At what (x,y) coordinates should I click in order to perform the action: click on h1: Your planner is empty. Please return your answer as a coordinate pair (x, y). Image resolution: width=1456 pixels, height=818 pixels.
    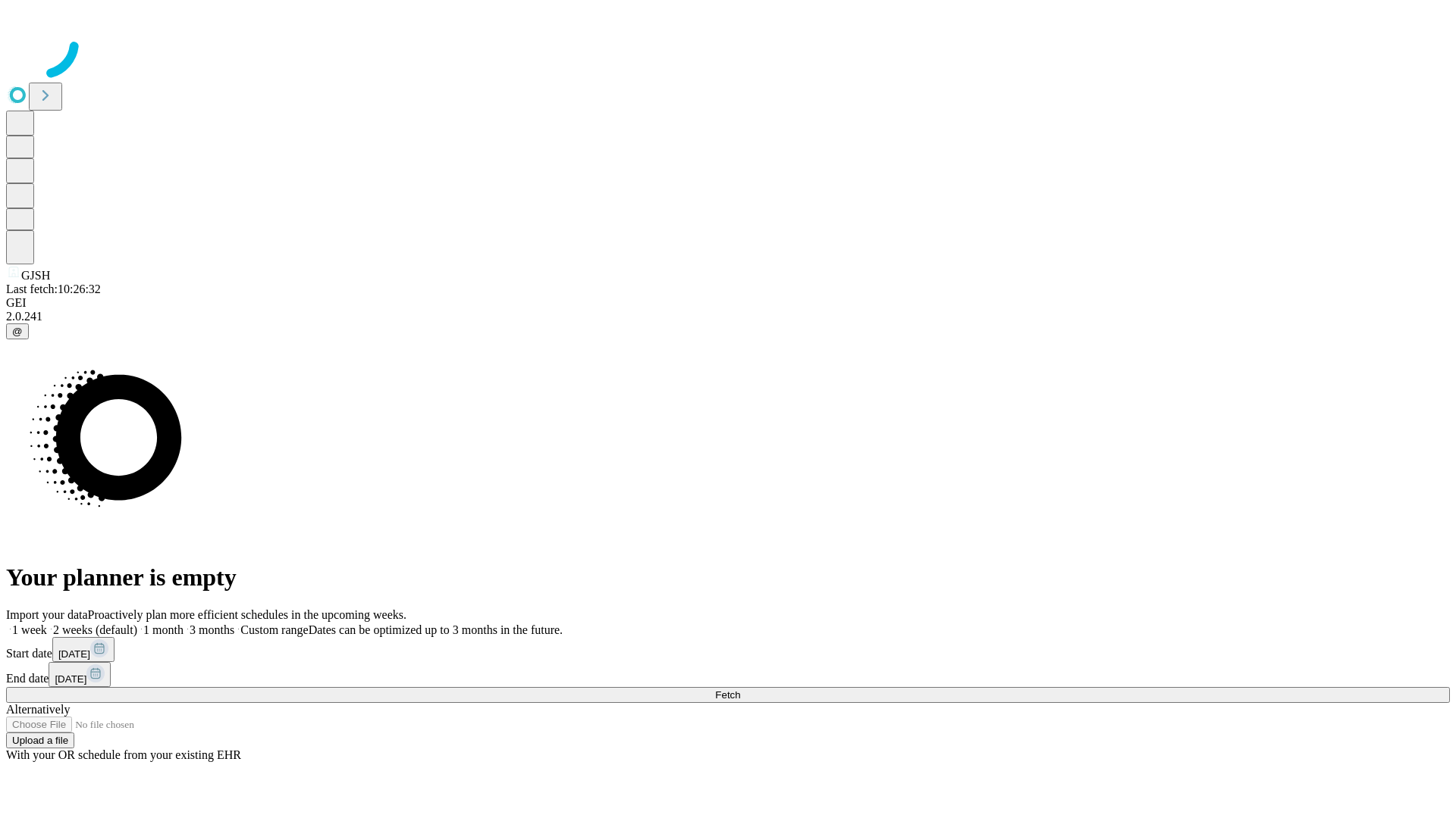
    Looking at the image, I should click on (728, 578).